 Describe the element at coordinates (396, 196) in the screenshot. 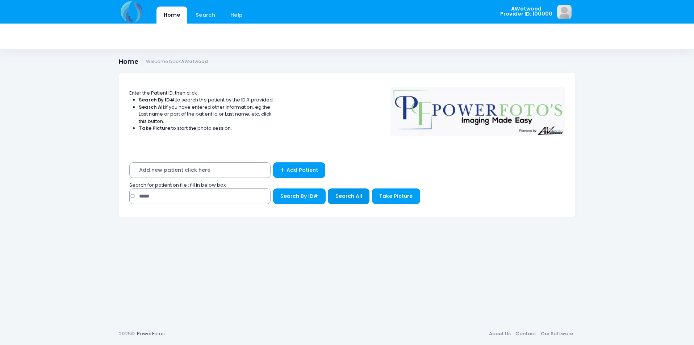

I see `span: Take Picture` at that location.